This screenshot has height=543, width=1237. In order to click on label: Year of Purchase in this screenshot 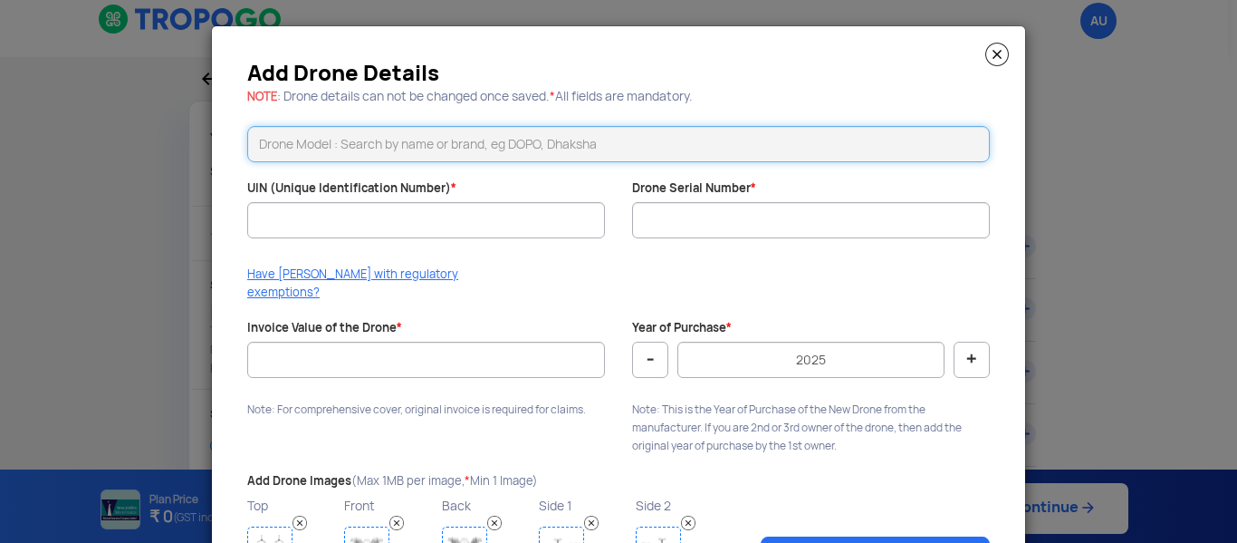, I will do `click(682, 328)`.